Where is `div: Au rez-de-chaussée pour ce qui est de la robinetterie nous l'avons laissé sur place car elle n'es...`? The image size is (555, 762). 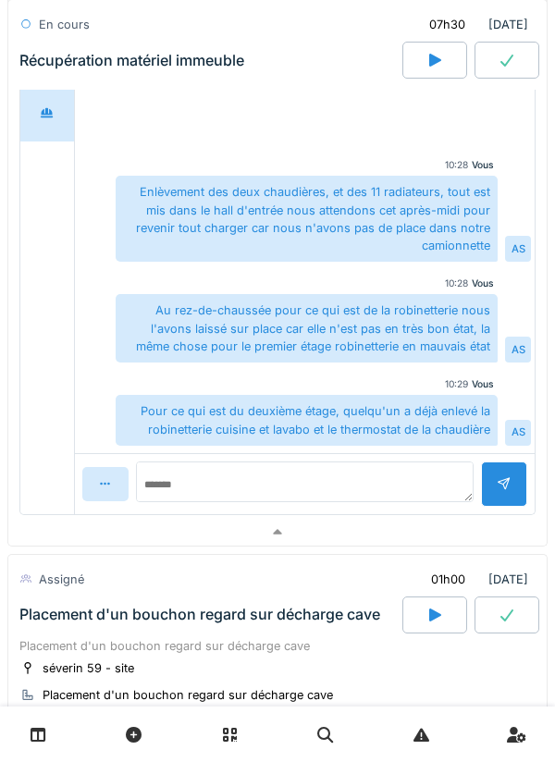 div: Au rez-de-chaussée pour ce qui est de la robinetterie nous l'avons laissé sur place car elle n'es... is located at coordinates (306, 328).